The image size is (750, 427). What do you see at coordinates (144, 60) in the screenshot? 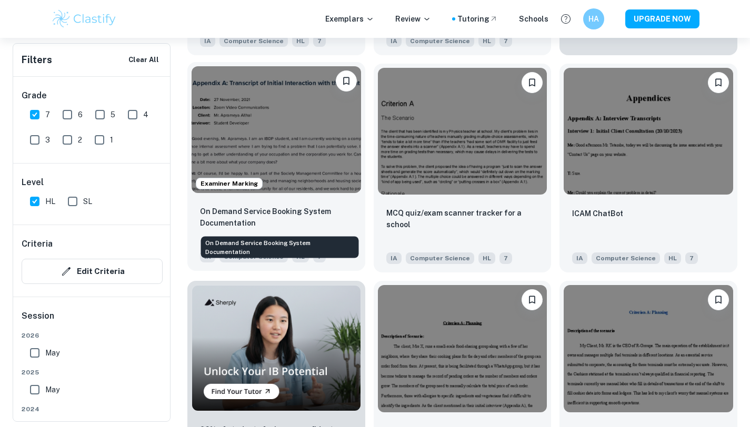
I see `button: Clear All` at bounding box center [144, 60].